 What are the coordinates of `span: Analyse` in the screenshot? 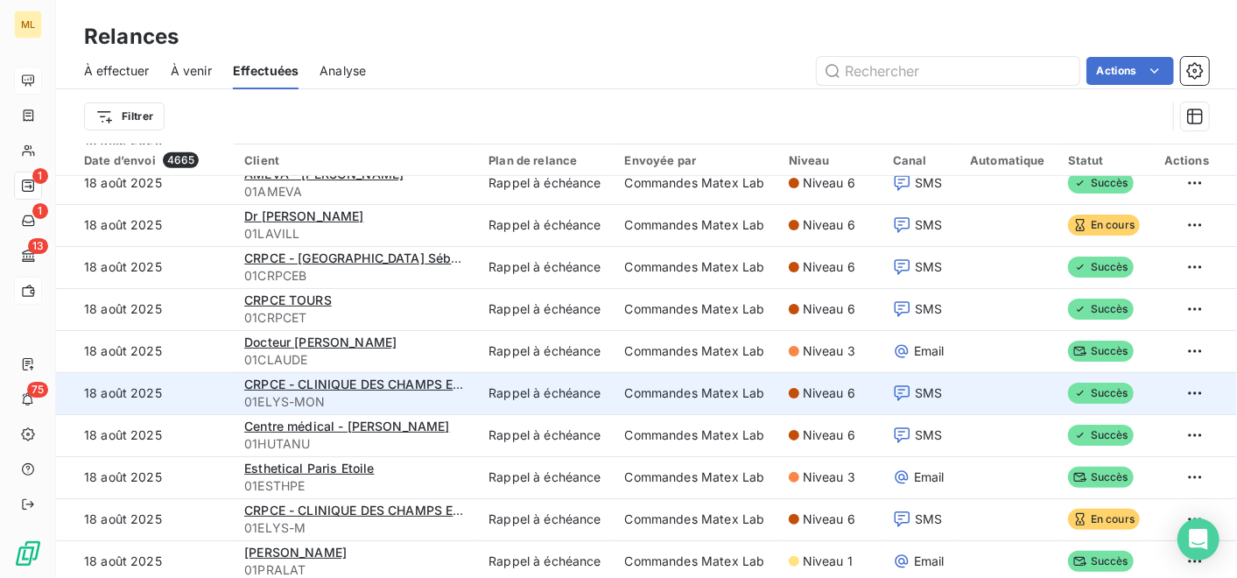 It's located at (342, 71).